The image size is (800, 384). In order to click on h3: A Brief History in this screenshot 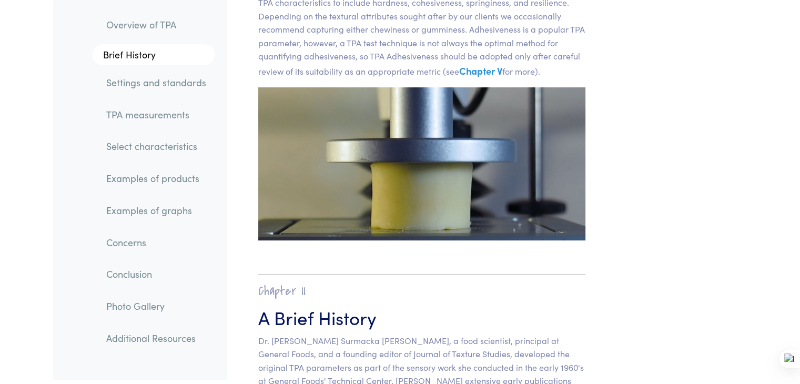, I will do `click(422, 317)`.